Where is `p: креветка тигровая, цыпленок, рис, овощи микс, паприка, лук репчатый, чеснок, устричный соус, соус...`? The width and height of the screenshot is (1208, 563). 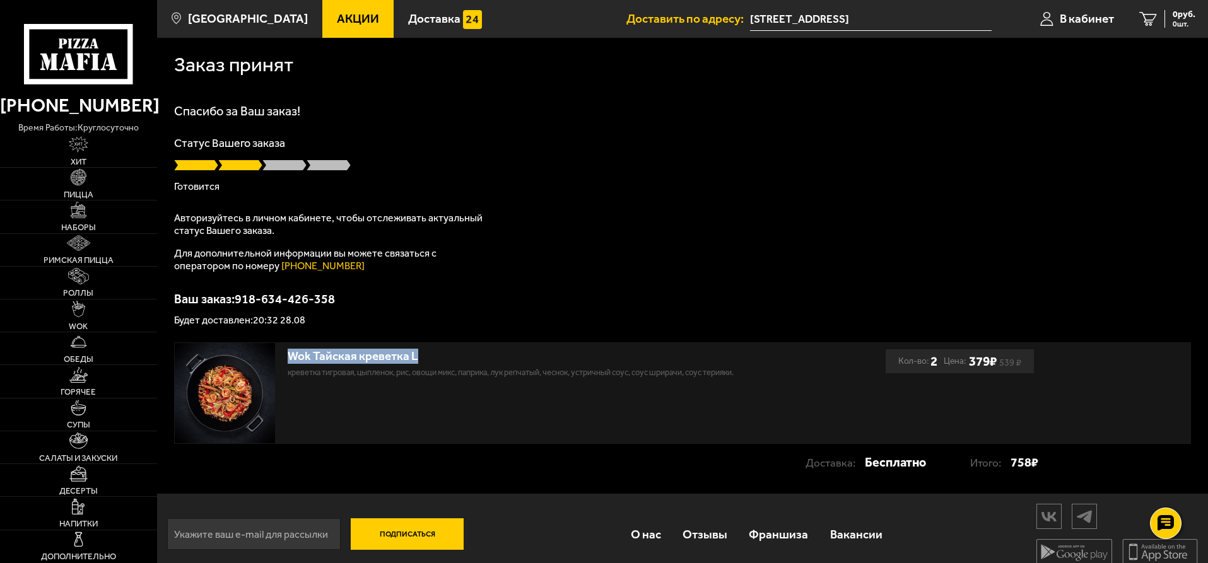
p: креветка тигровая, цыпленок, рис, овощи микс, паприка, лук репчатый, чеснок, устричный соус, соус... is located at coordinates (525, 373).